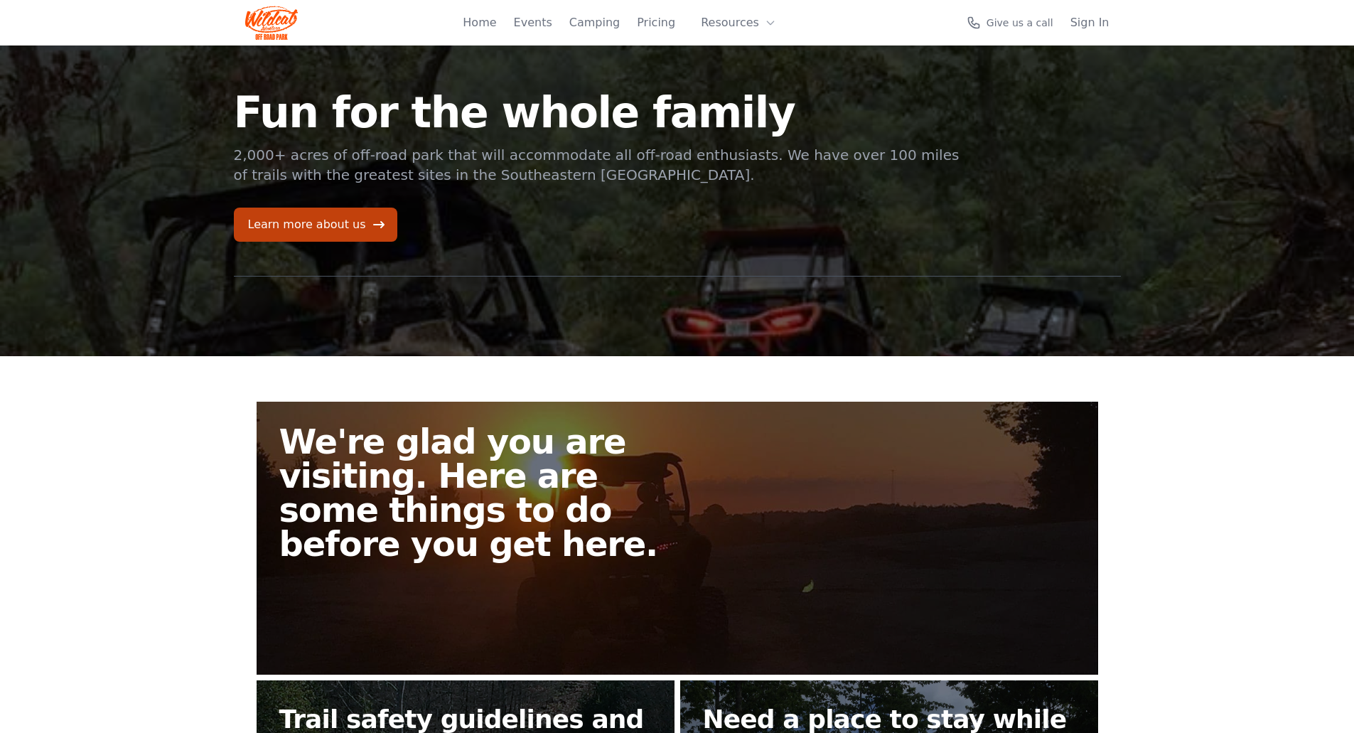 The width and height of the screenshot is (1354, 733). I want to click on h2: We're glad you are visiting. Here are some things to do before you get here., so click(484, 492).